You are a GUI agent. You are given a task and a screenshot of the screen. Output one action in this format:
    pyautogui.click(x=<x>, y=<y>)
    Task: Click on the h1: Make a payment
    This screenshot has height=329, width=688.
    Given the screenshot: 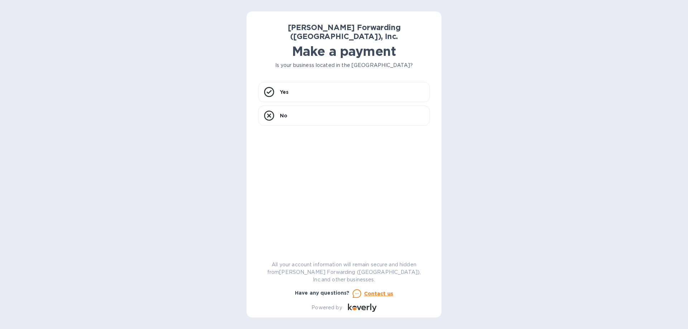 What is the action you would take?
    pyautogui.click(x=344, y=51)
    